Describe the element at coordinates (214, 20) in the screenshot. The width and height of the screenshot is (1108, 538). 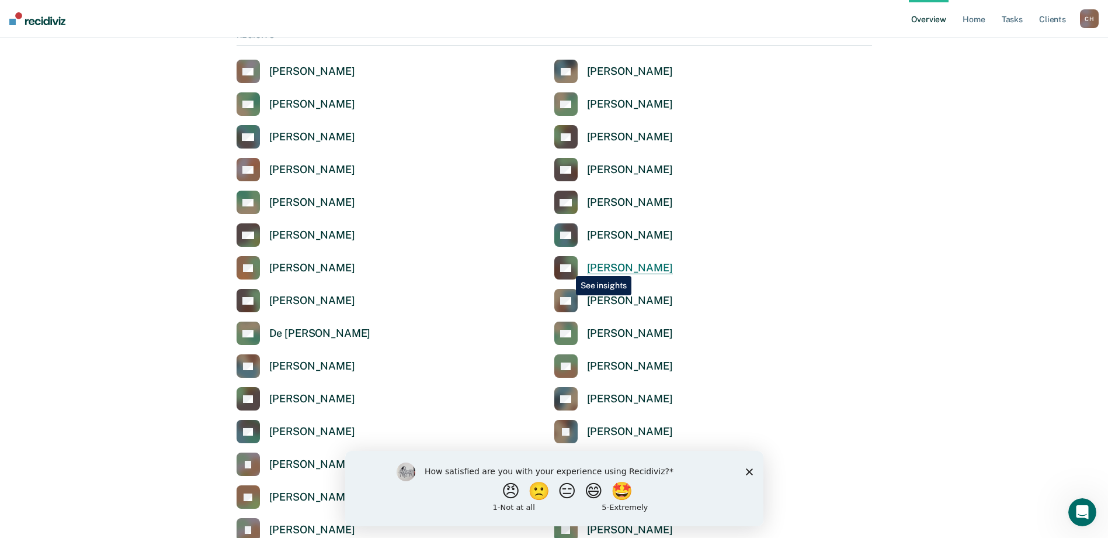
I see `div: How satisfied are you with your experience using Recidiviz?` at that location.